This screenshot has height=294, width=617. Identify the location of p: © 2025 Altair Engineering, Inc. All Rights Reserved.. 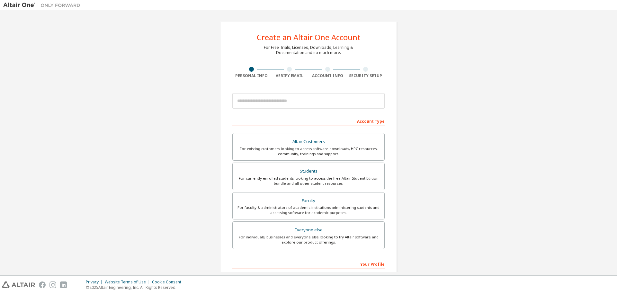
(135, 287).